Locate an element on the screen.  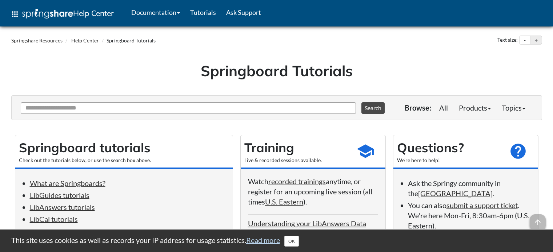
button: Close is located at coordinates (291, 242).